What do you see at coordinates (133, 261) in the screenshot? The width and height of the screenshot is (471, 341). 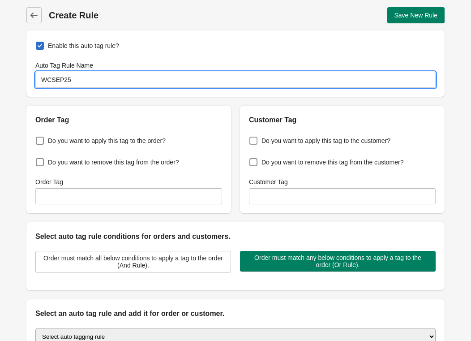 I see `span: Order must match all below conditions to apply a tag to the order (And Rule).` at bounding box center [133, 261].